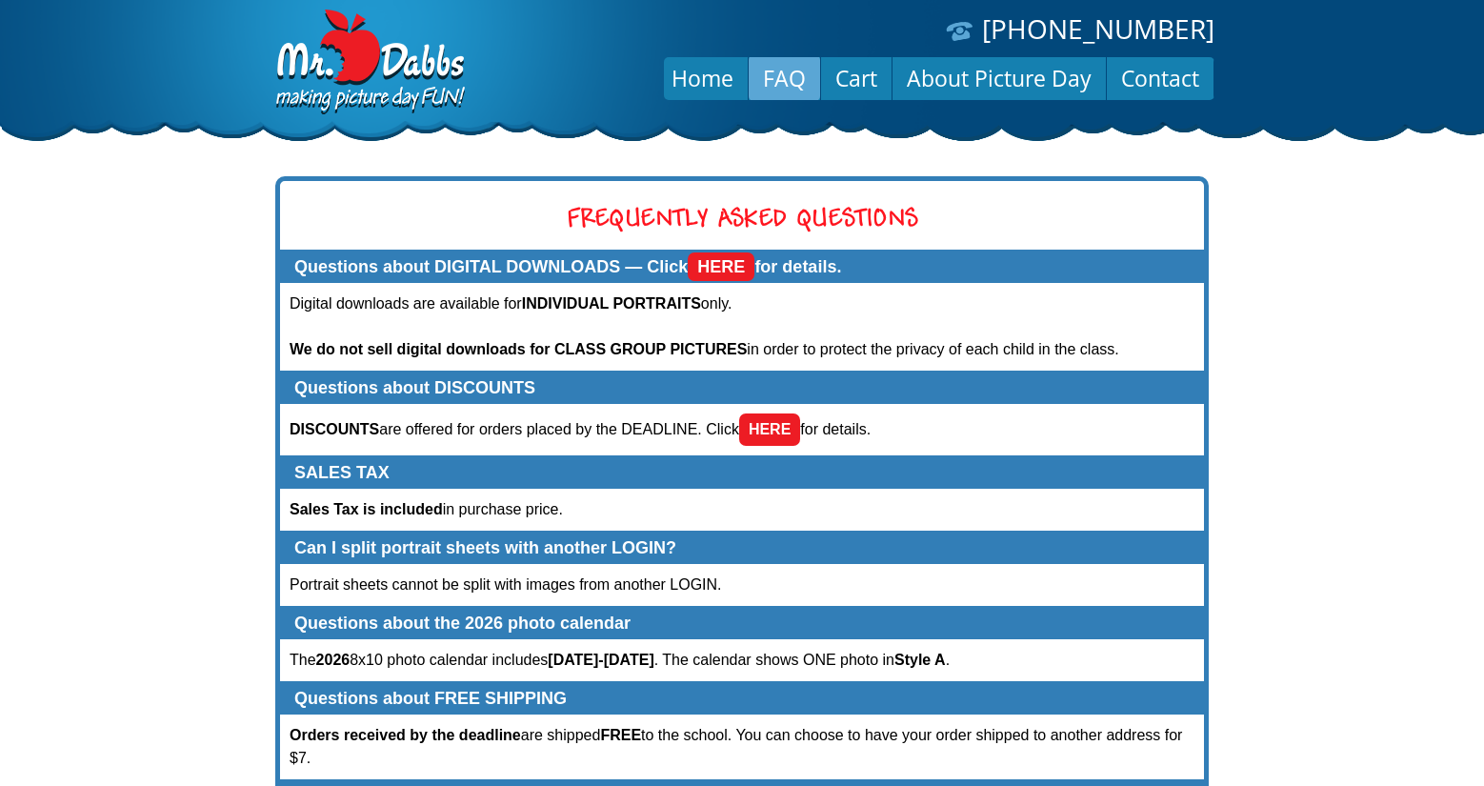 This screenshot has width=1484, height=786. I want to click on a: Cart, so click(856, 78).